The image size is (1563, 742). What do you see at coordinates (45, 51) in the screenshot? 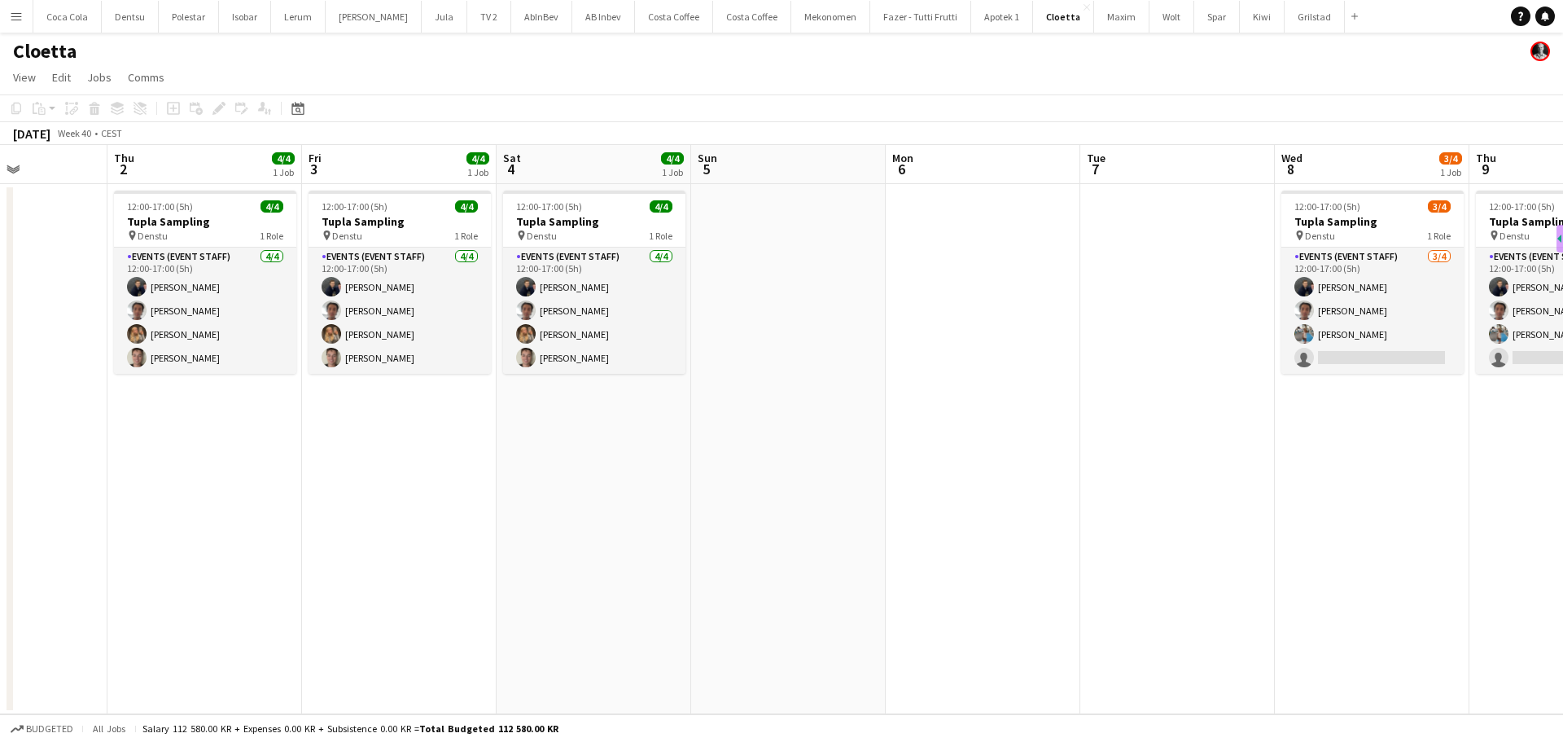
I see `h1: Cloetta` at bounding box center [45, 51].